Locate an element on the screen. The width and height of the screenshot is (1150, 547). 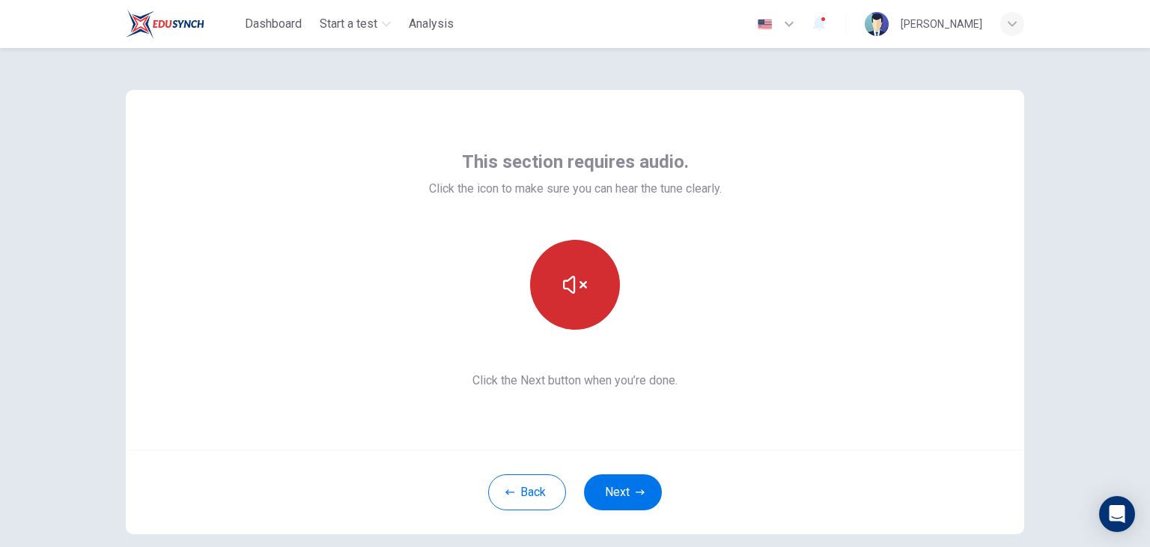
span: This section requires audio. is located at coordinates (575, 162).